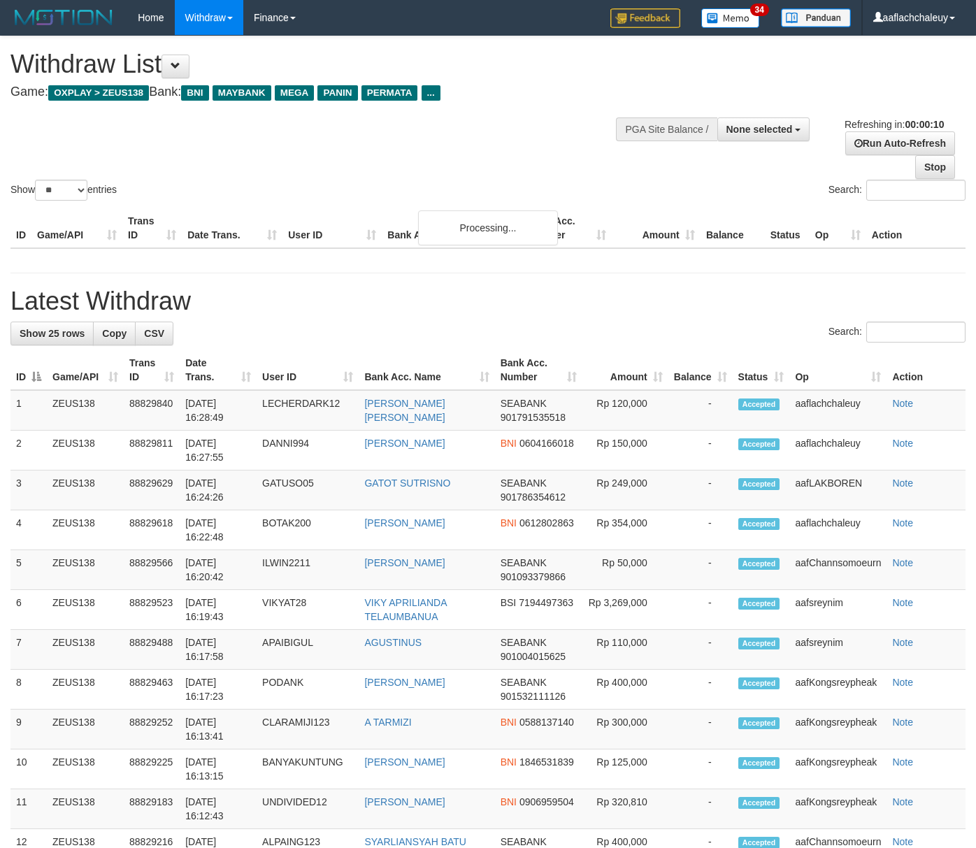 The width and height of the screenshot is (976, 848). Describe the element at coordinates (625, 530) in the screenshot. I see `td: Rp 354,000` at that location.